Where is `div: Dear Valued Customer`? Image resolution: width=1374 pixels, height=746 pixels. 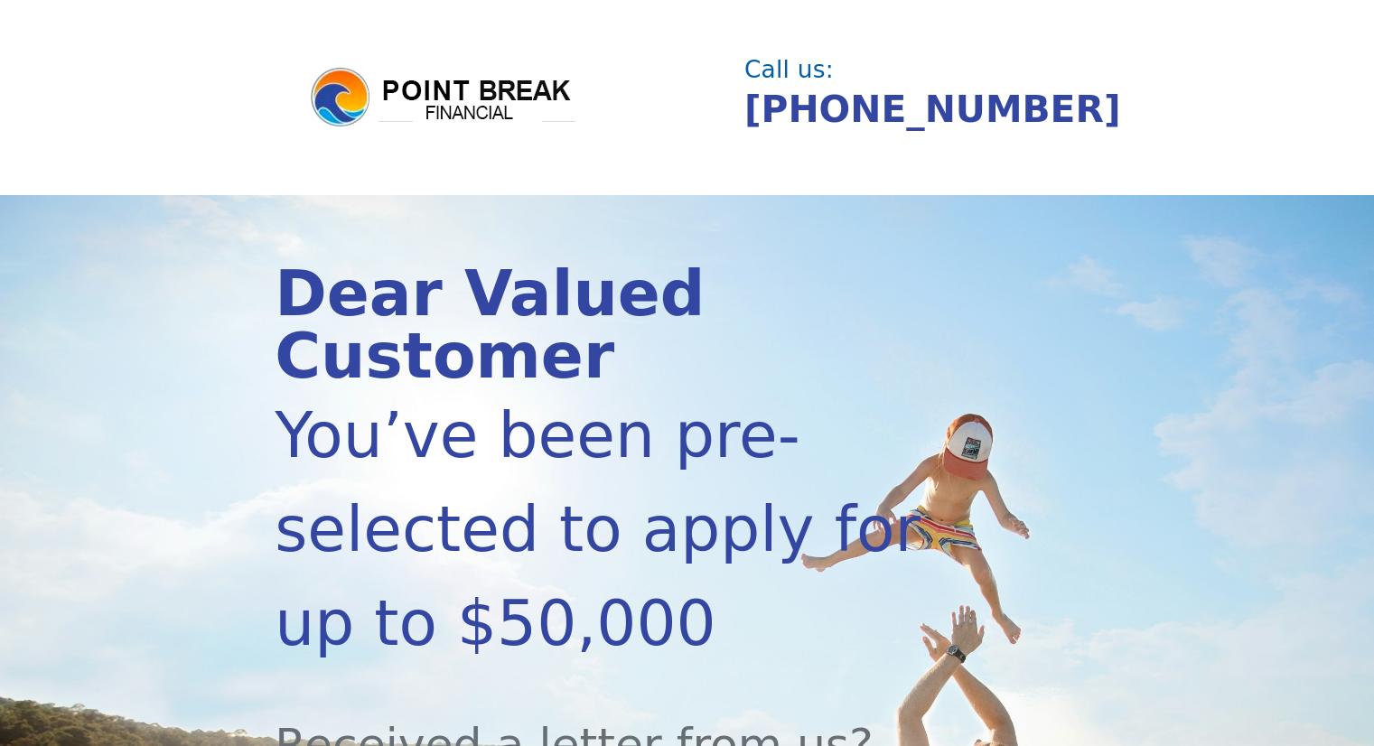 div: Dear Valued Customer is located at coordinates (625, 325).